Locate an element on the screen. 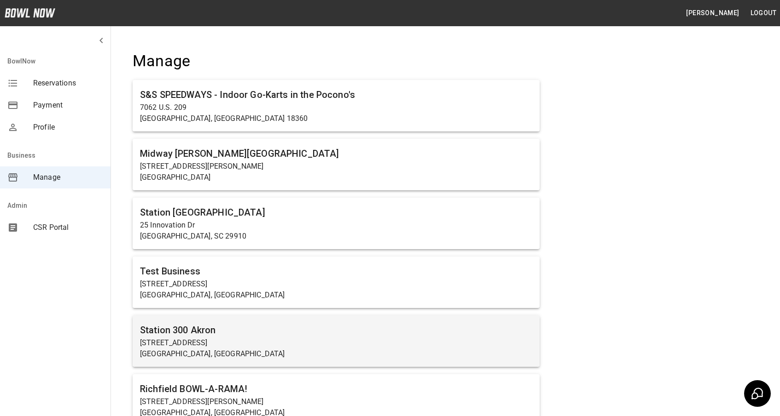  span: Profile is located at coordinates (68, 127).